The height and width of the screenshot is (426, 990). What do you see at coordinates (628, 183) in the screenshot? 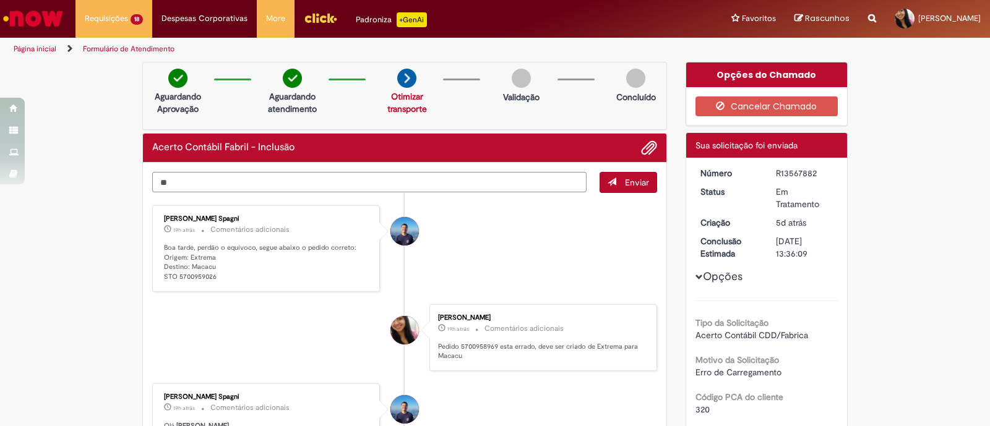
I see `button: Enviar` at bounding box center [628, 183].